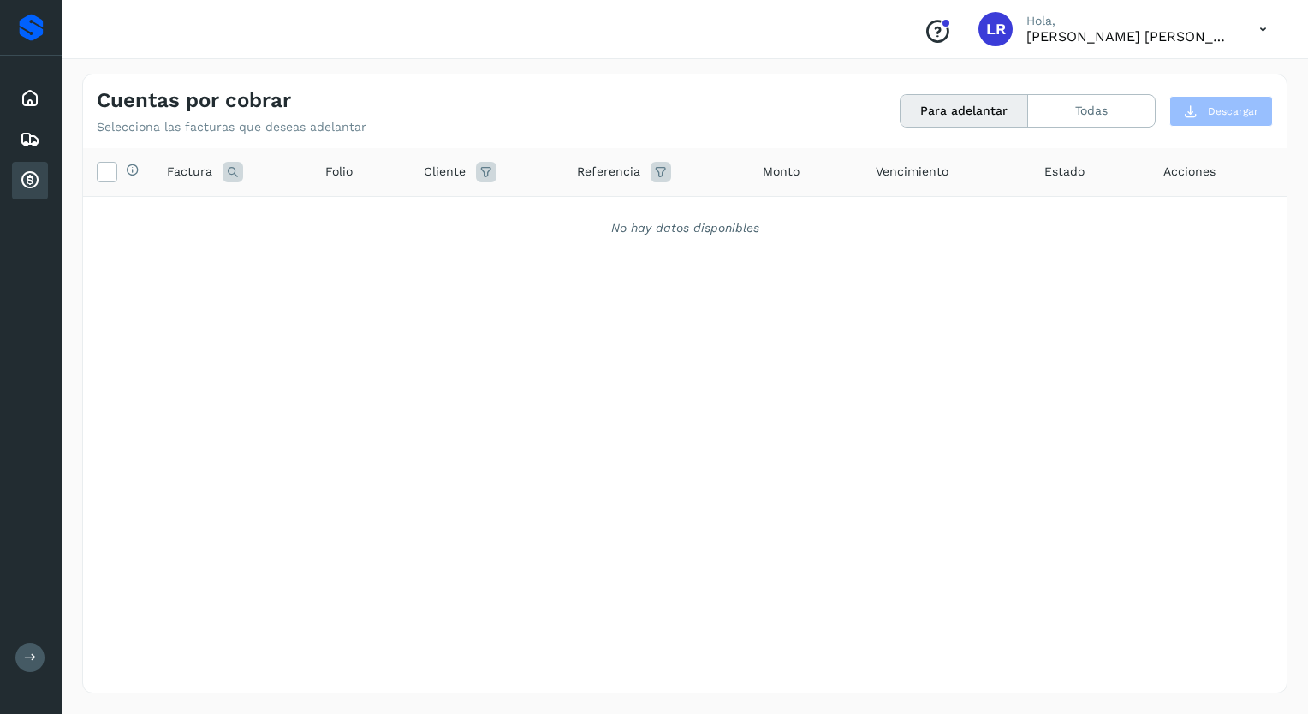 The image size is (1308, 714). I want to click on div: No hay datos disponibles, so click(685, 228).